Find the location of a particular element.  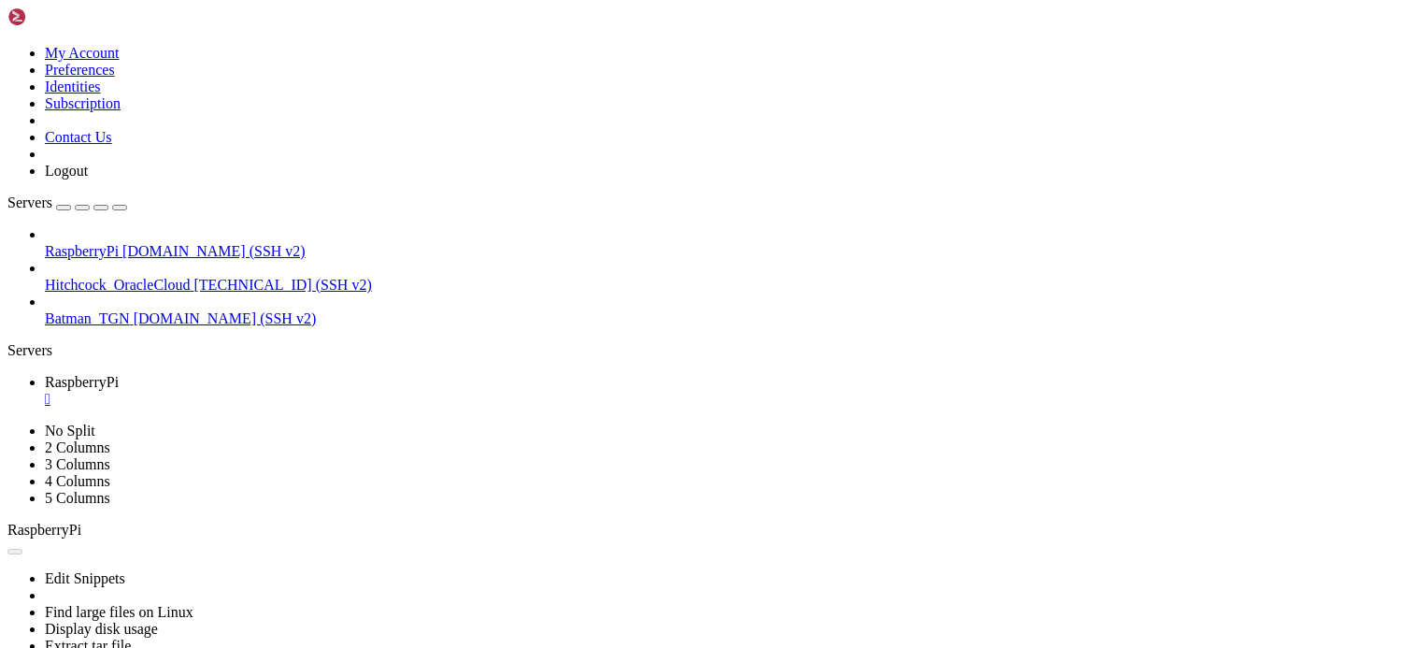

a: Preferences is located at coordinates (79, 69).